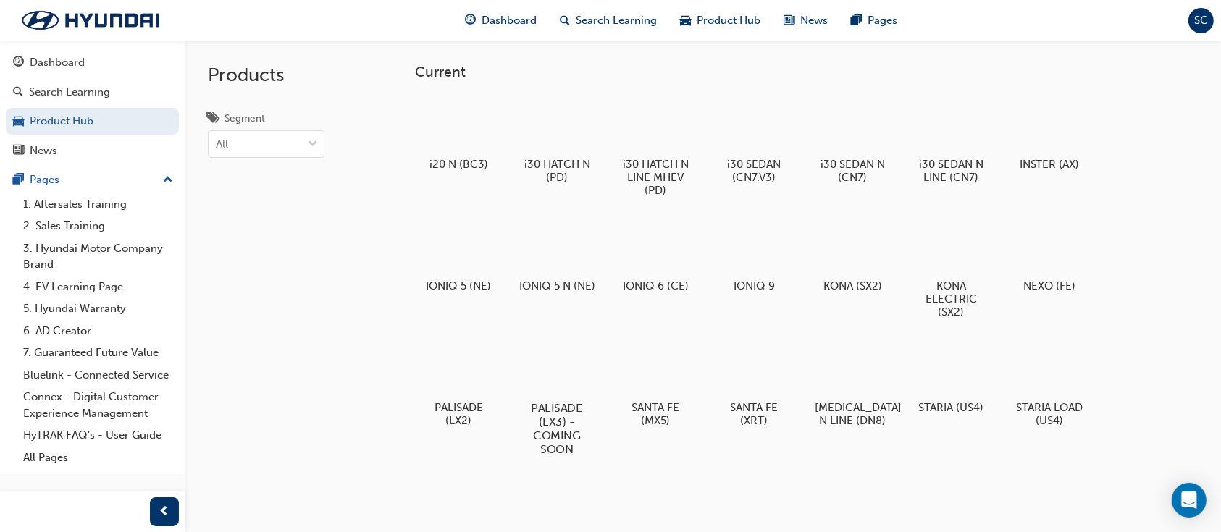  I want to click on h5: INSTER (AX), so click(1050, 164).